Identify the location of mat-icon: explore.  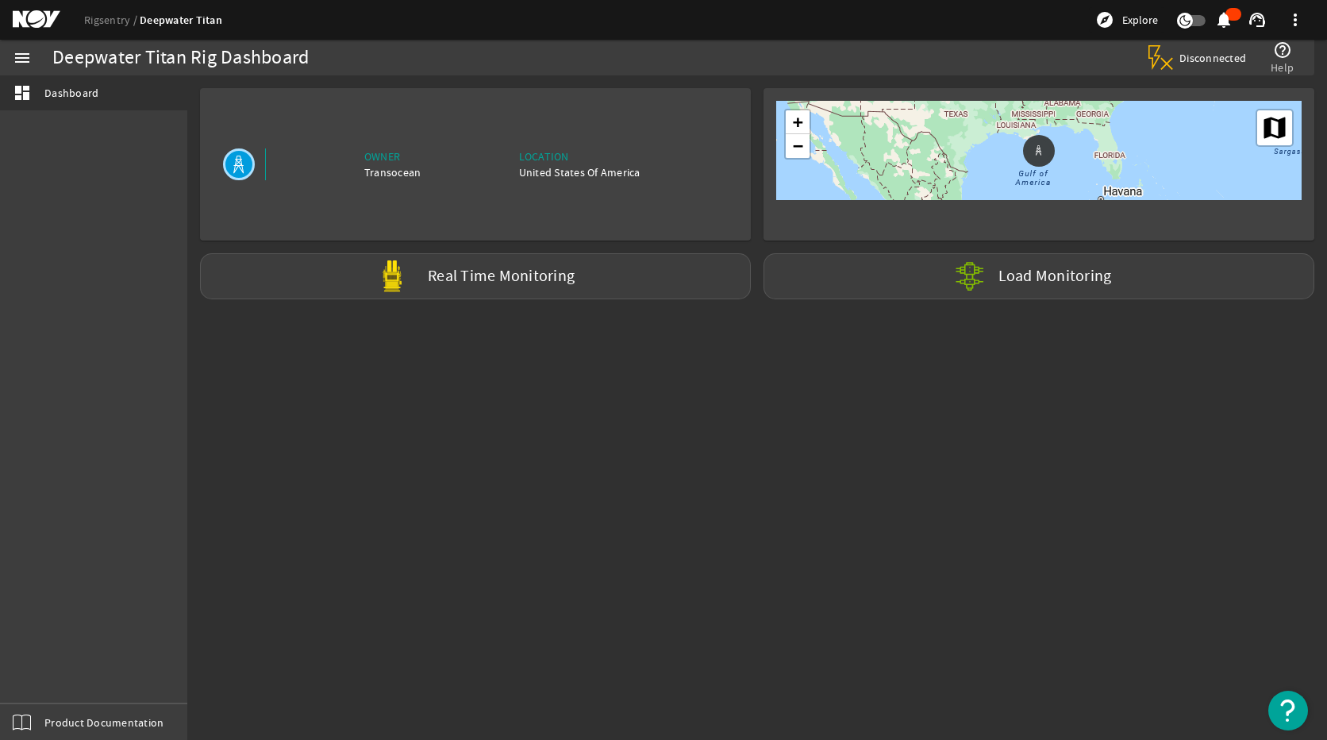
(1105, 20).